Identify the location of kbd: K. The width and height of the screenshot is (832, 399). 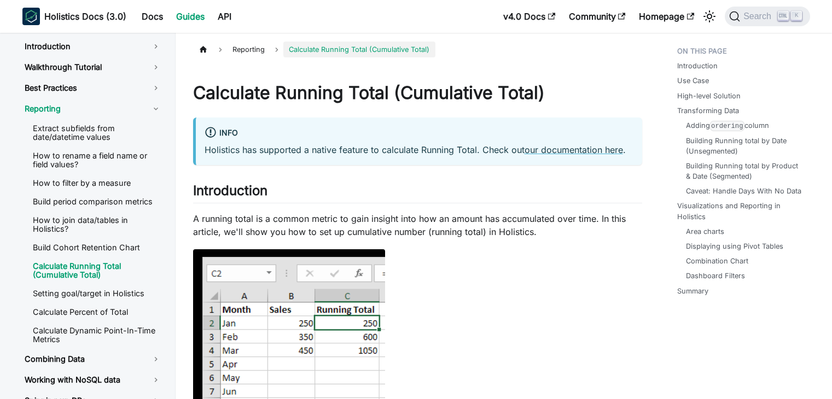
(796, 16).